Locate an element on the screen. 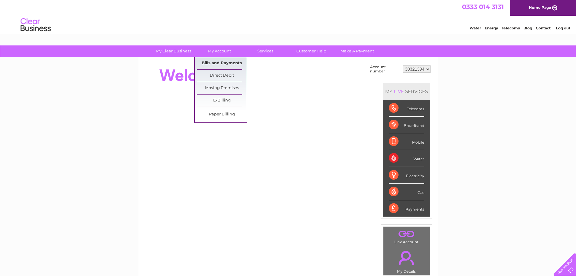 Image resolution: width=576 pixels, height=276 pixels. td: Link Account is located at coordinates (406, 236).